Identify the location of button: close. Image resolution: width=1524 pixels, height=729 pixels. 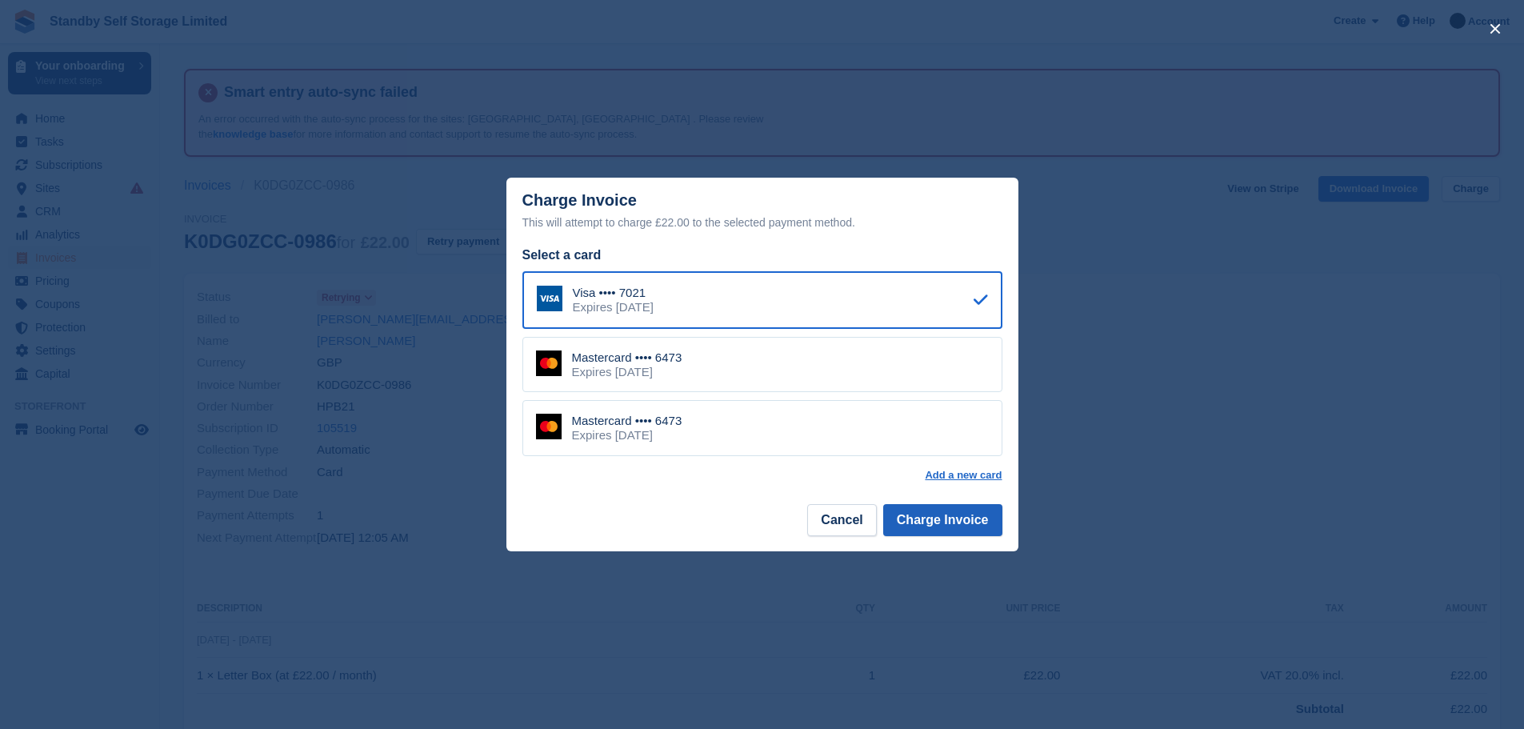
(1495, 29).